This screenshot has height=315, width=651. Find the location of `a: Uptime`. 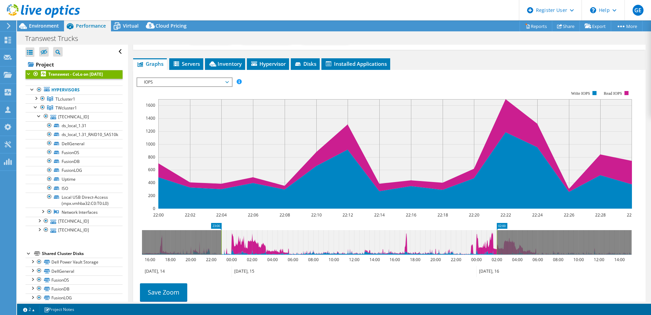

a: Uptime is located at coordinates (74, 179).